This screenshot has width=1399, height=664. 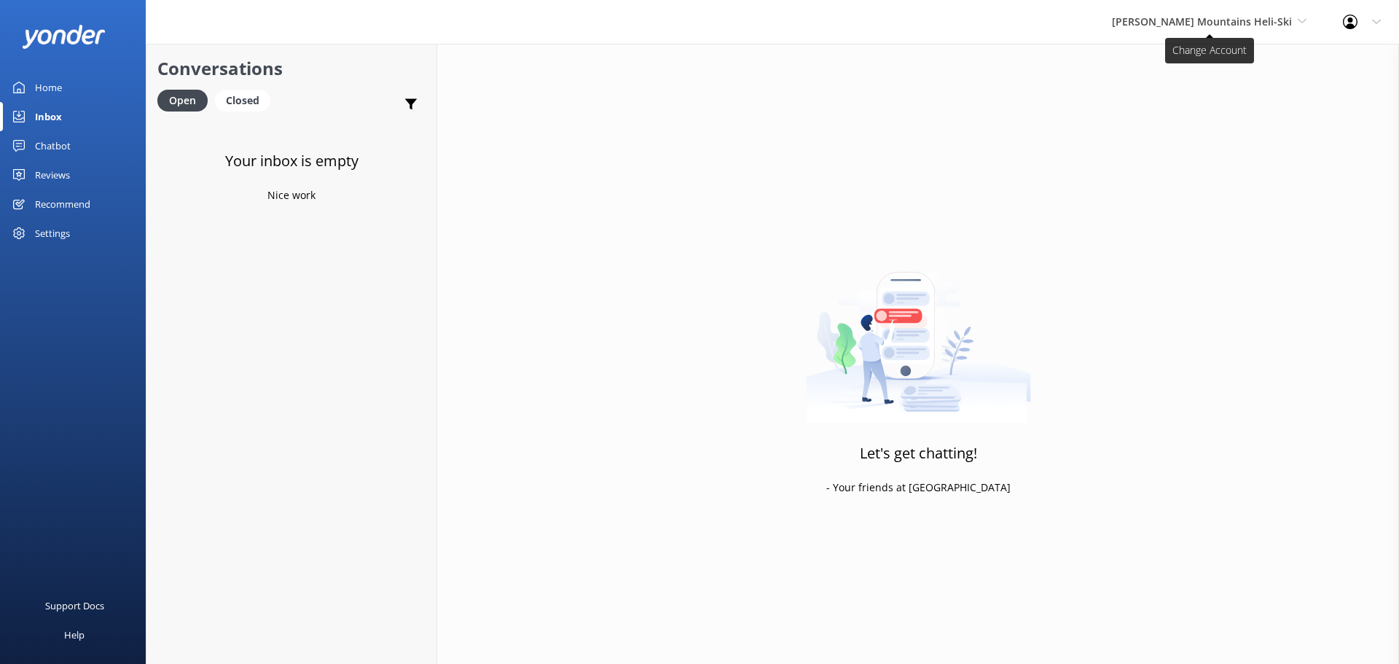 What do you see at coordinates (63, 36) in the screenshot?
I see `img: yonder-white-logo.png` at bounding box center [63, 36].